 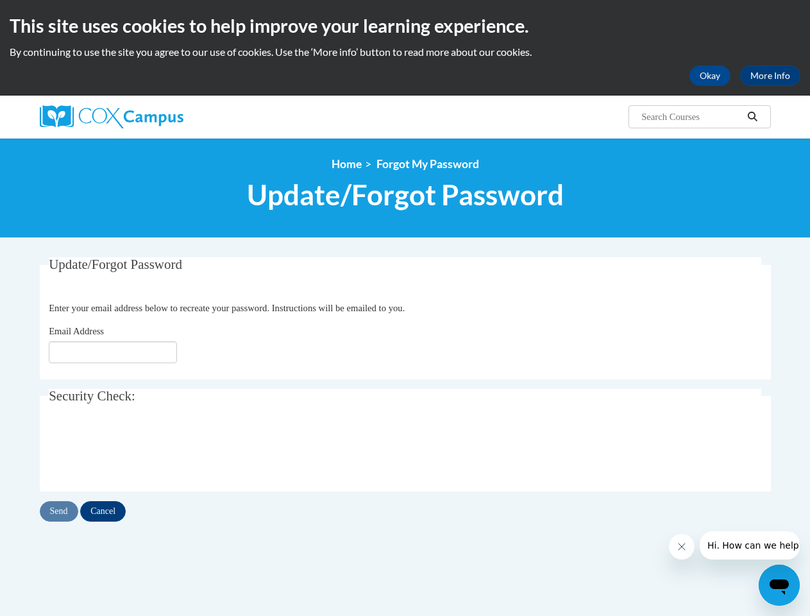 What do you see at coordinates (56, 14) in the screenshot?
I see `span: Hi. How can we help?` at bounding box center [56, 14].